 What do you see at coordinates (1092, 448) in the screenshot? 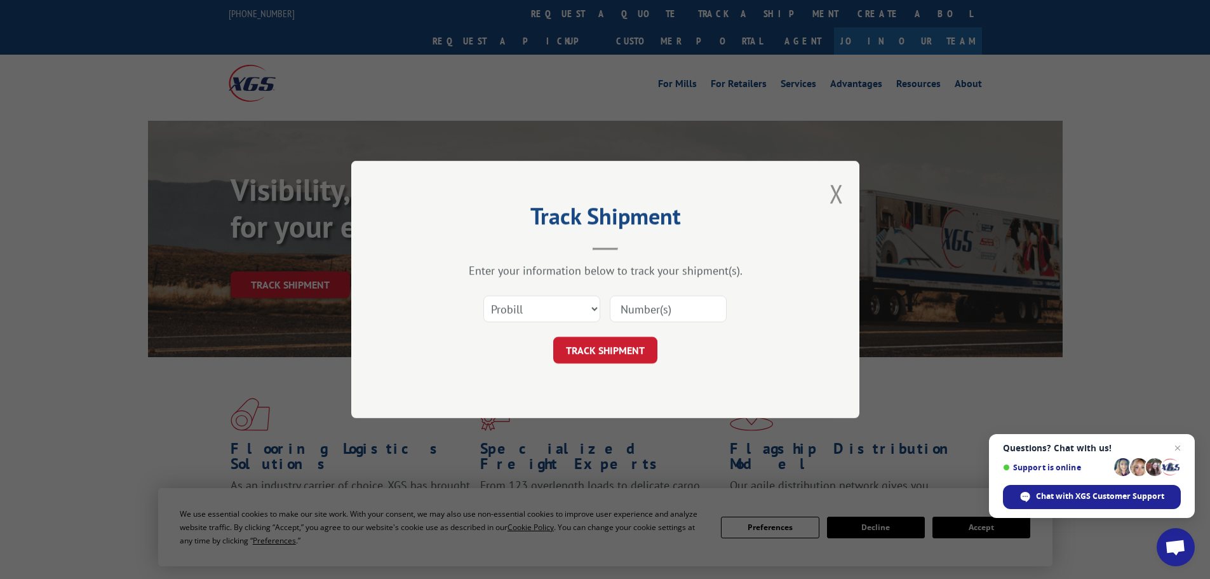
I see `span: Questions? Chat with us!` at bounding box center [1092, 448].